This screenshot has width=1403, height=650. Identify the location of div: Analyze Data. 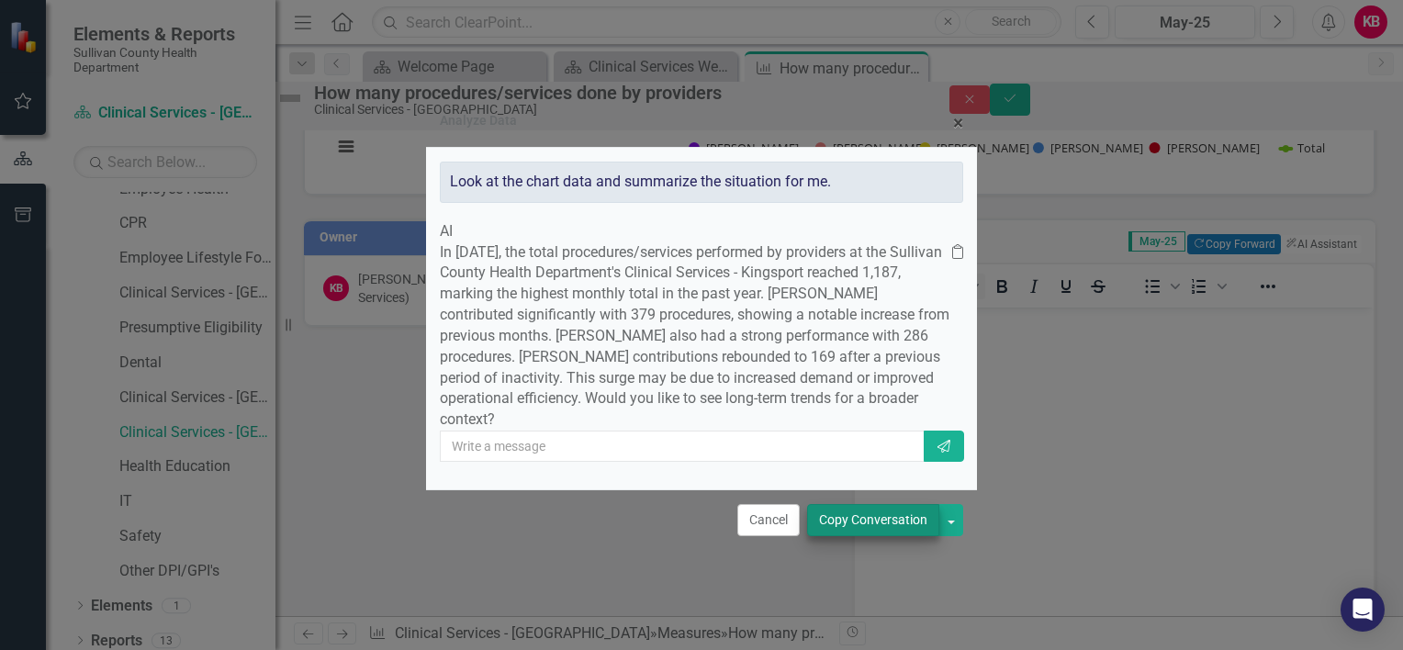
(478, 120).